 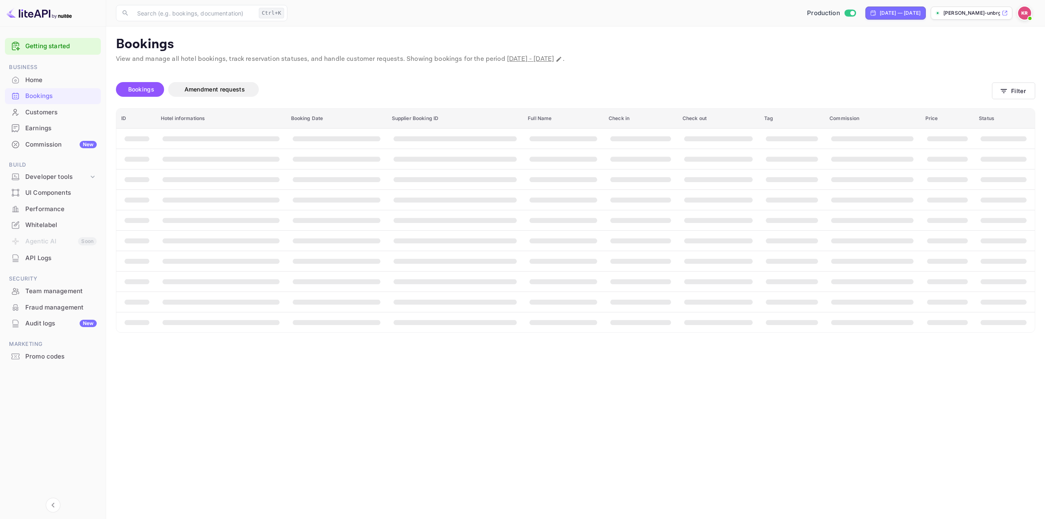 I want to click on span: Marketing, so click(x=53, y=344).